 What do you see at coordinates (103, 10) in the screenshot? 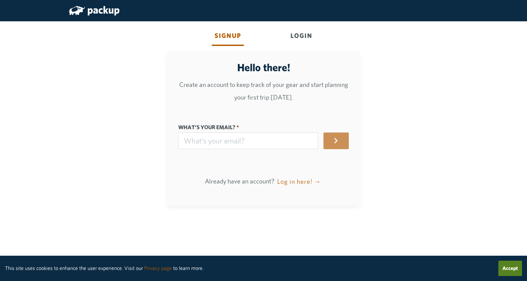
I see `span: packup` at bounding box center [103, 10].